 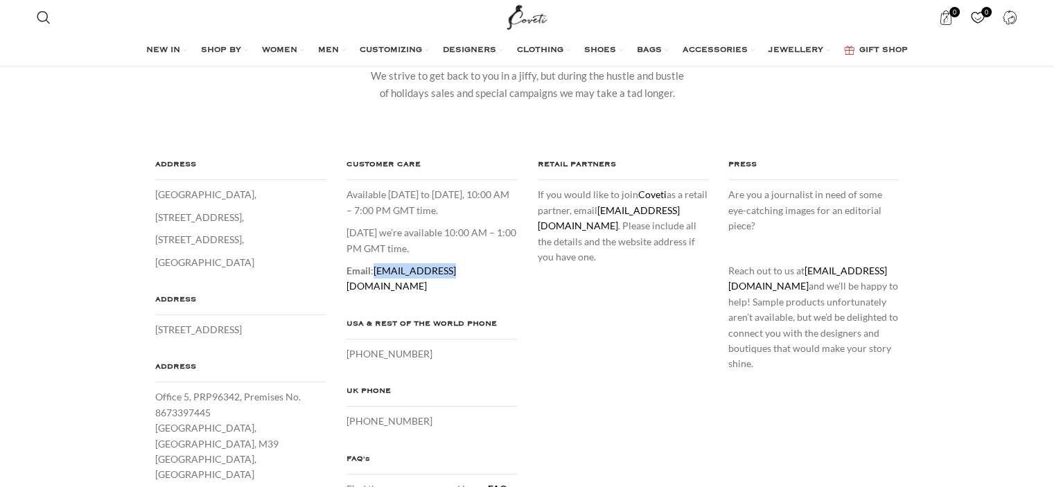 What do you see at coordinates (394, 51) in the screenshot?
I see `a: CUSTOMIZING` at bounding box center [394, 51].